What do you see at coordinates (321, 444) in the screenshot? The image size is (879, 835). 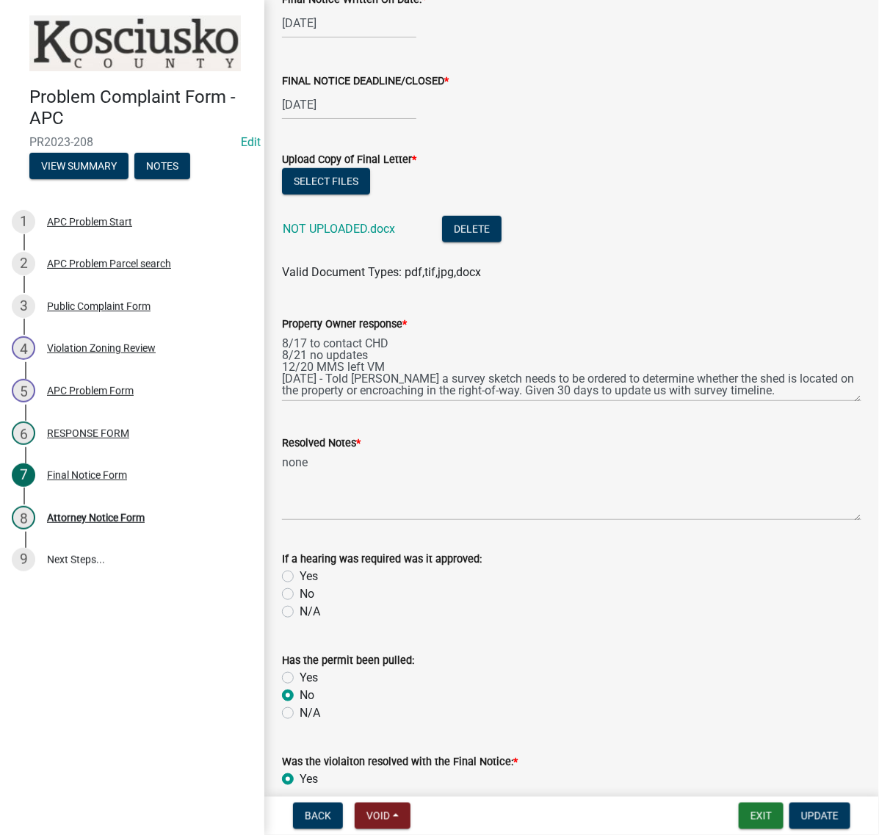 I see `label: Resolved Notes` at bounding box center [321, 444].